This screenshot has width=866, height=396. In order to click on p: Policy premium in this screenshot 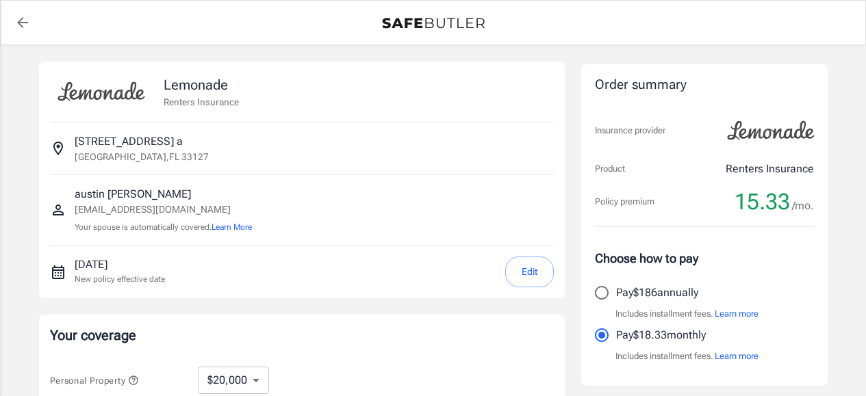, I will do `click(624, 202)`.